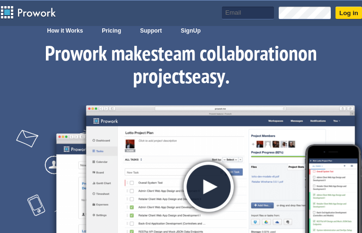 This screenshot has width=362, height=233. I want to click on a: SignUp, so click(191, 32).